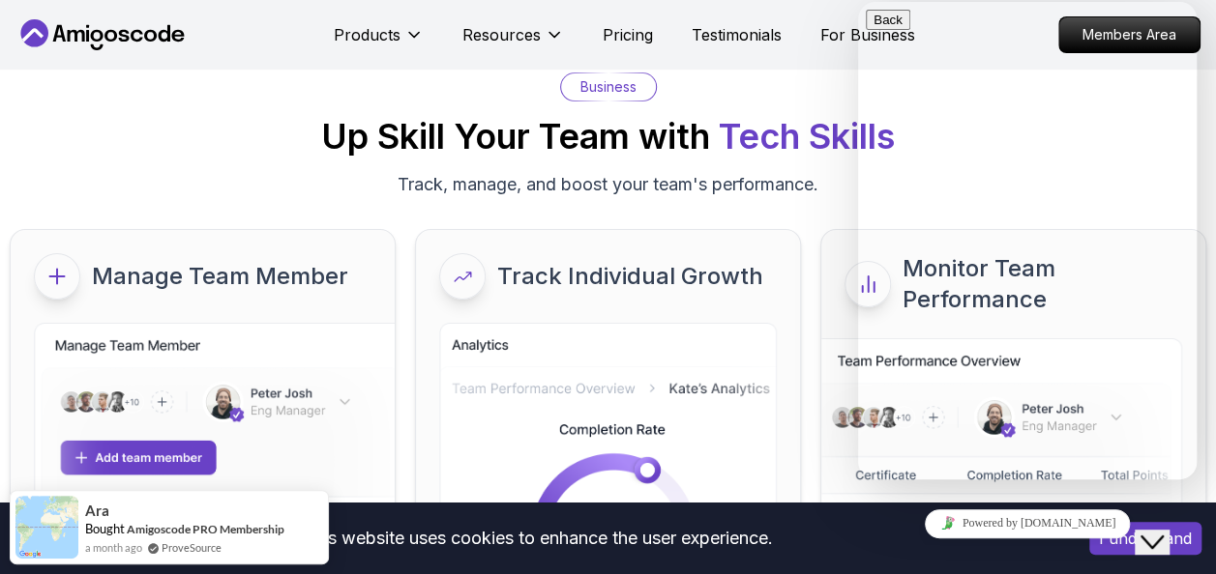 This screenshot has width=1216, height=574. I want to click on span: Ara, so click(97, 511).